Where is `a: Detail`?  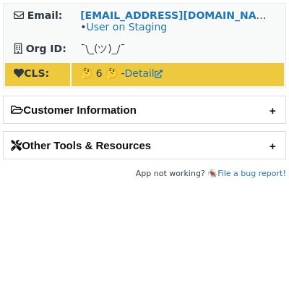
a: Detail is located at coordinates (144, 73).